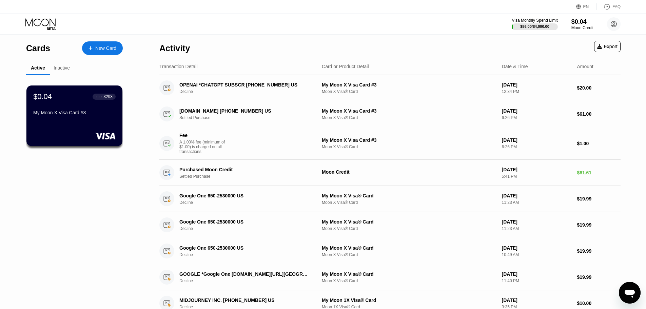  What do you see at coordinates (409, 300) in the screenshot?
I see `div: My Moon 1X Visa® Card` at bounding box center [409, 300].